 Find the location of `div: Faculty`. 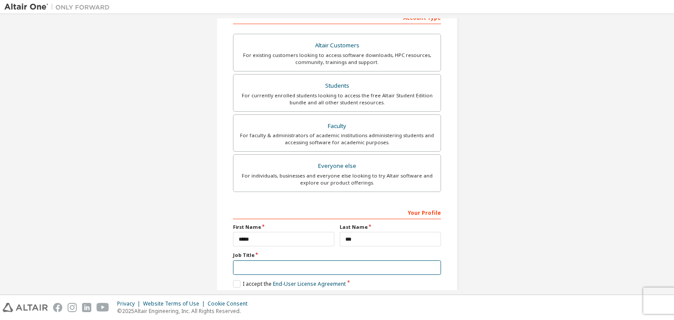

div: Faculty is located at coordinates (337, 126).